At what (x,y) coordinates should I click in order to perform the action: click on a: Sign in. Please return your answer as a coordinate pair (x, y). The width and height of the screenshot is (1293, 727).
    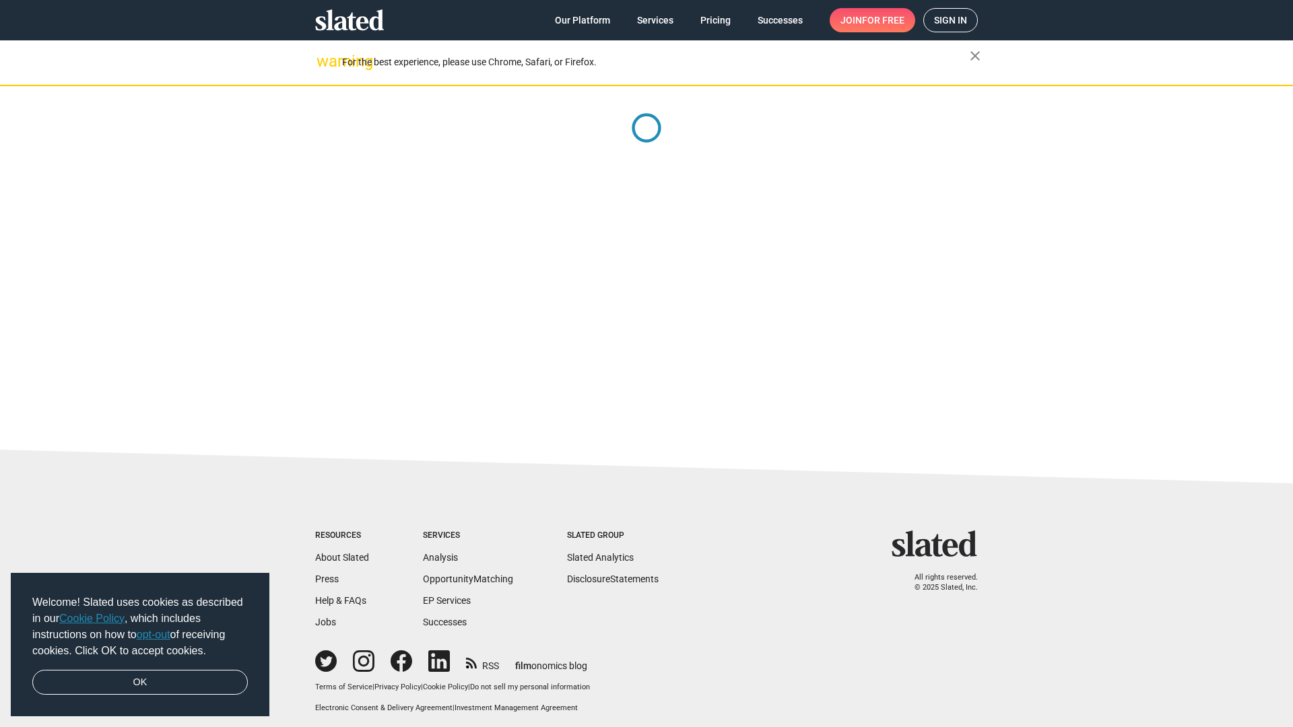
    Looking at the image, I should click on (950, 20).